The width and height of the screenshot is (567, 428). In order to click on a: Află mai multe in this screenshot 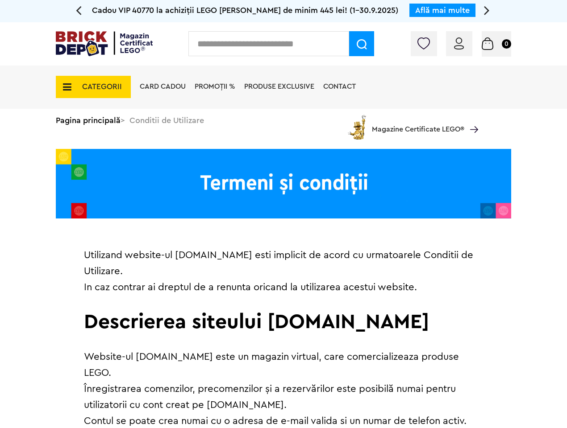, I will do `click(442, 10)`.